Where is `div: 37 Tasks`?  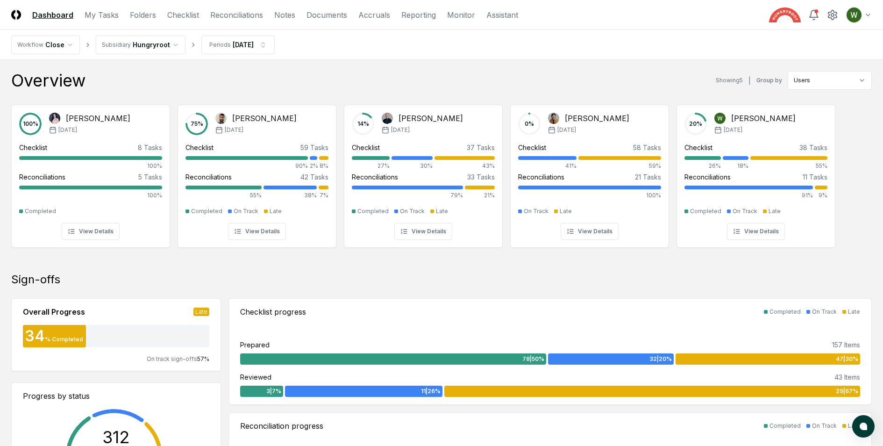
div: 37 Tasks is located at coordinates (481, 147).